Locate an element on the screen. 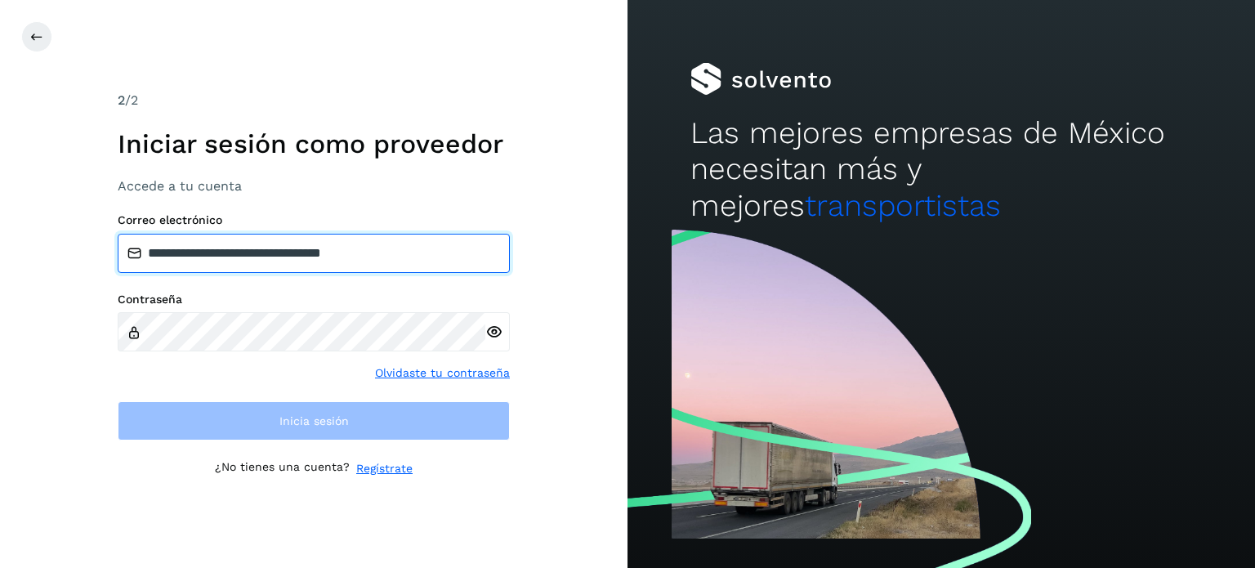 The height and width of the screenshot is (568, 1255). label: Correo electrónico is located at coordinates (314, 220).